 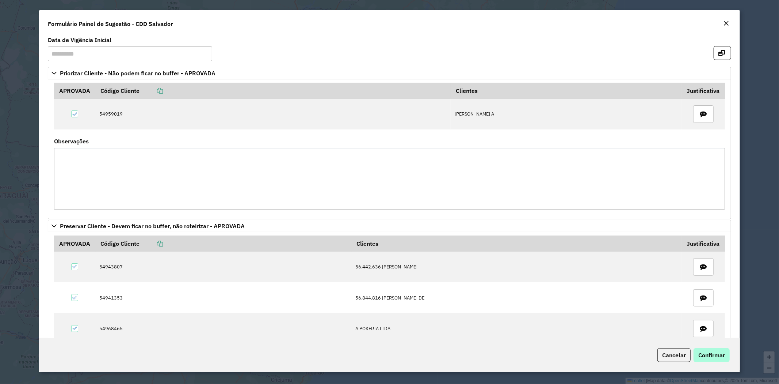 What do you see at coordinates (223, 267) in the screenshot?
I see `td: 54943807` at bounding box center [223, 267].